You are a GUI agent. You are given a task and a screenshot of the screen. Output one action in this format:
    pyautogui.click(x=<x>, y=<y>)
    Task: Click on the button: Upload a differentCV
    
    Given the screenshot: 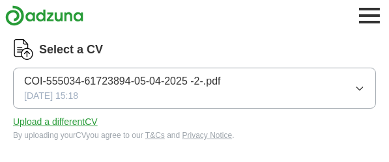 What is the action you would take?
    pyautogui.click(x=55, y=122)
    